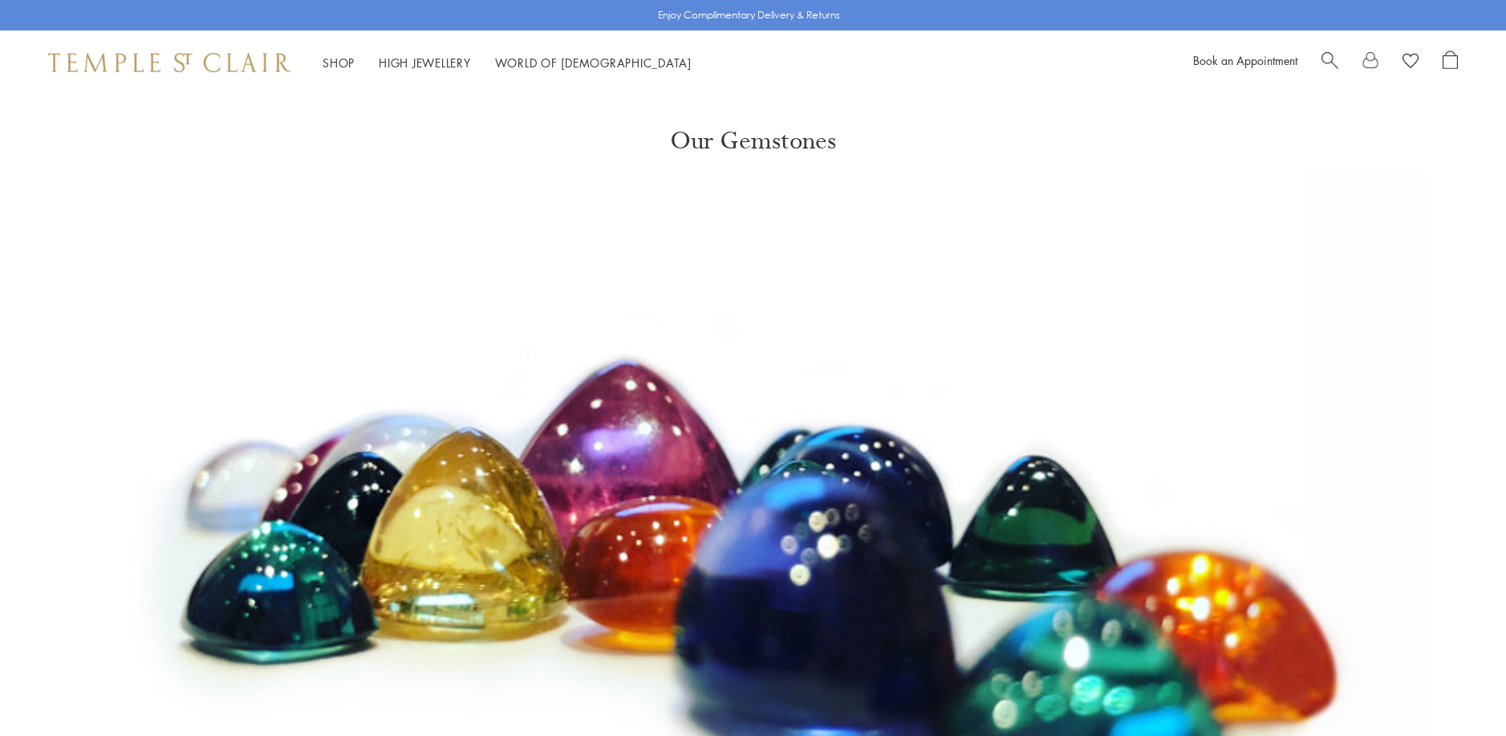 The image size is (1506, 736). I want to click on a: Open Shopping Bag, so click(1450, 63).